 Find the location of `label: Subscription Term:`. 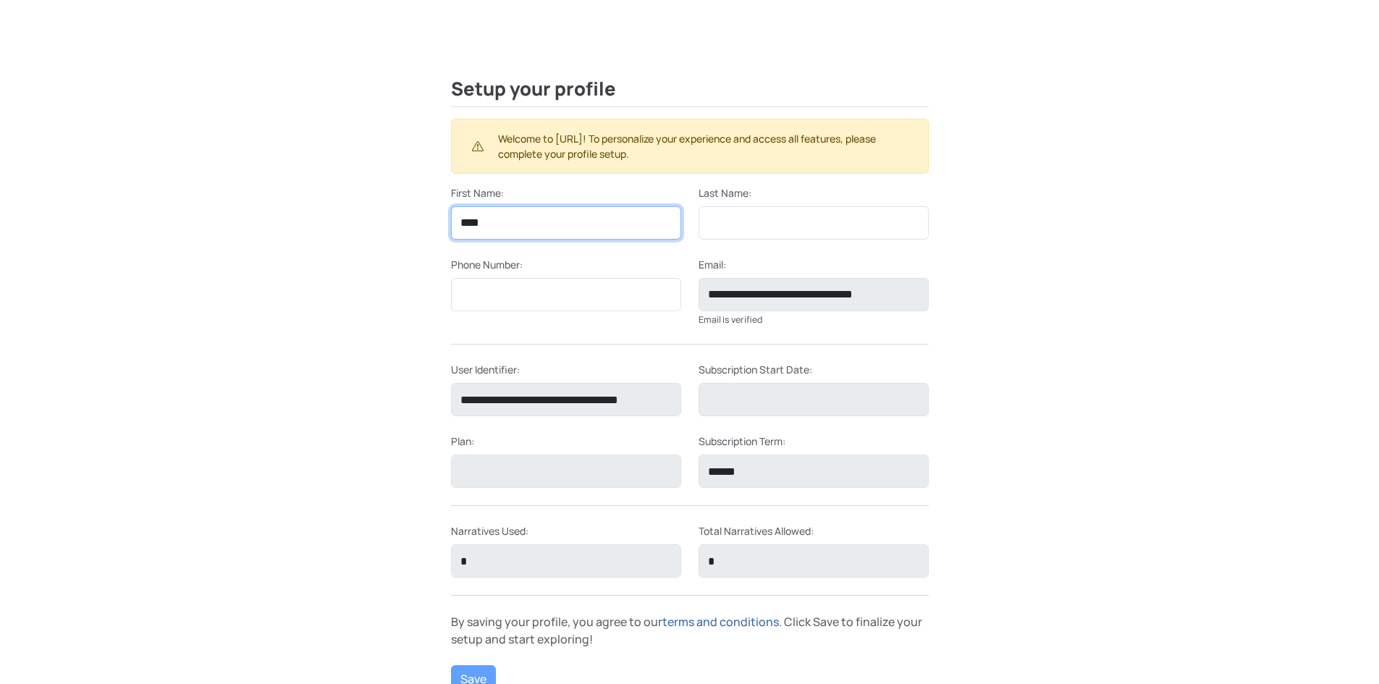

label: Subscription Term: is located at coordinates (742, 441).